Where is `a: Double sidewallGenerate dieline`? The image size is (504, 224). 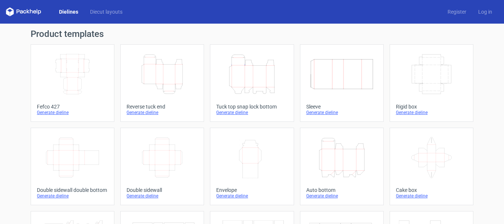
a: Double sidewallGenerate dieline is located at coordinates (162, 166).